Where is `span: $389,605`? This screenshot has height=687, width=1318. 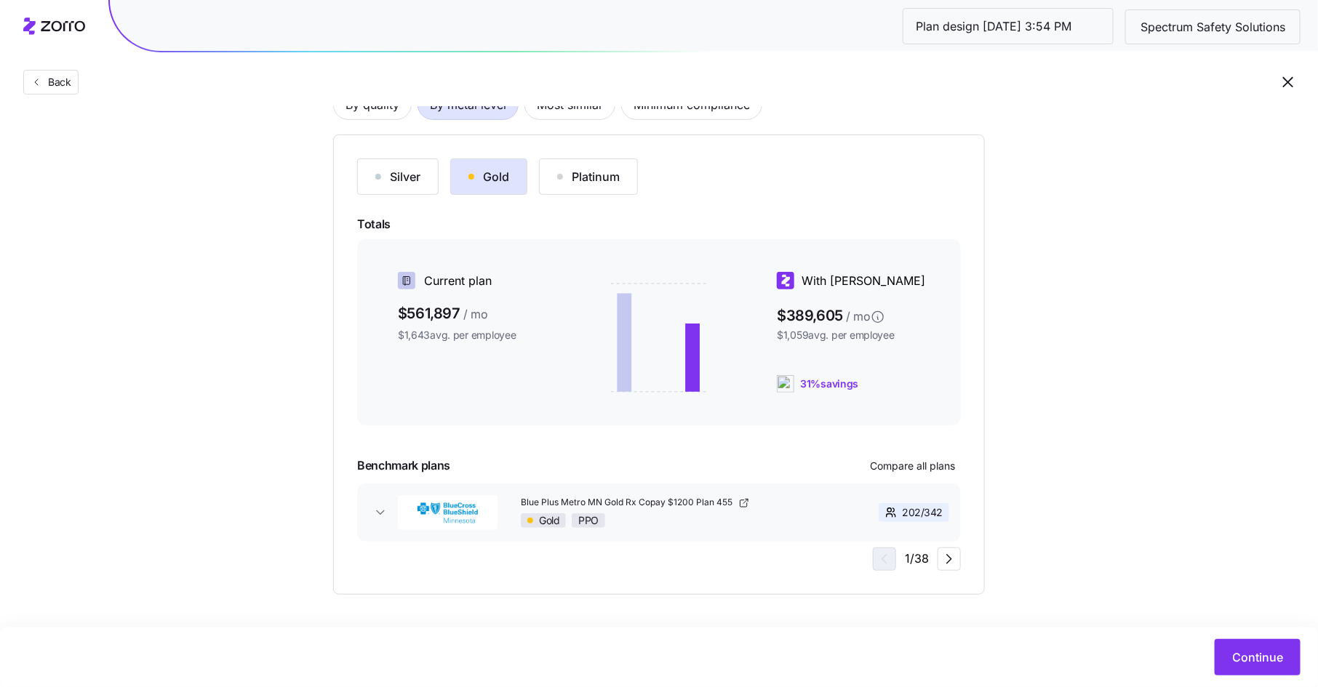
span: $389,605 is located at coordinates (857, 313).